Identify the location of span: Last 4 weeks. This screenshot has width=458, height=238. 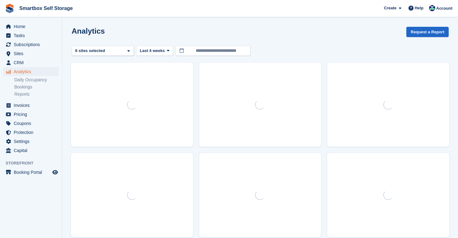
(152, 51).